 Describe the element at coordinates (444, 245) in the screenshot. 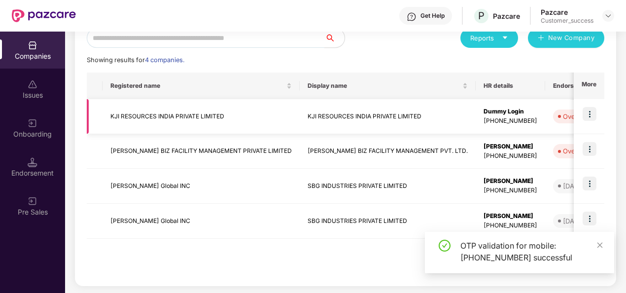

I see `span: check-circle` at that location.